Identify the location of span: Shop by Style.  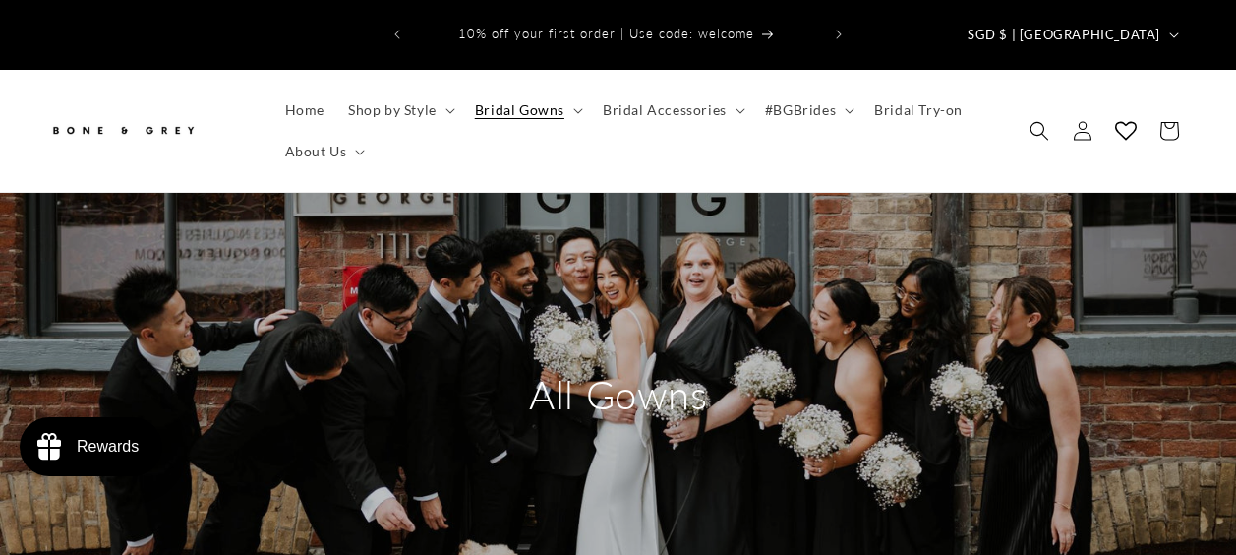
(392, 110).